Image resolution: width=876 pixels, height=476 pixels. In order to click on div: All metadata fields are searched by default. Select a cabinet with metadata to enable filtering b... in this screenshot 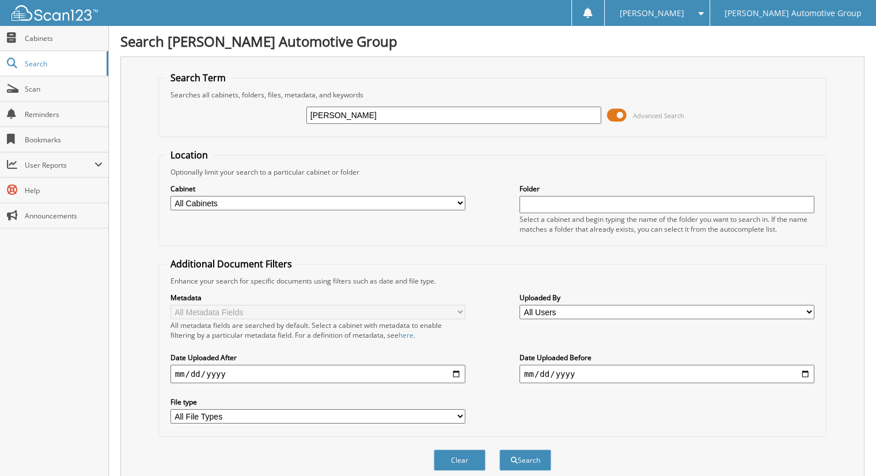, I will do `click(318, 330)`.